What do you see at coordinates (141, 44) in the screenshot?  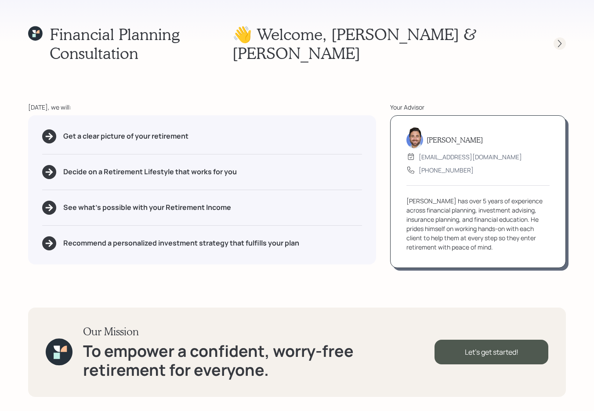 I see `h1: Financial Planning Consultation` at bounding box center [141, 44].